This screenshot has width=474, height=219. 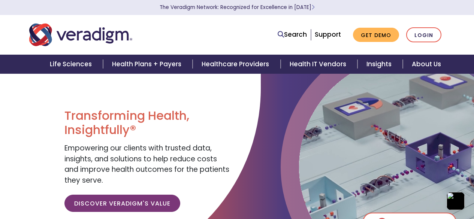 What do you see at coordinates (122, 203) in the screenshot?
I see `a: Discover Veradigm's Value` at bounding box center [122, 203].